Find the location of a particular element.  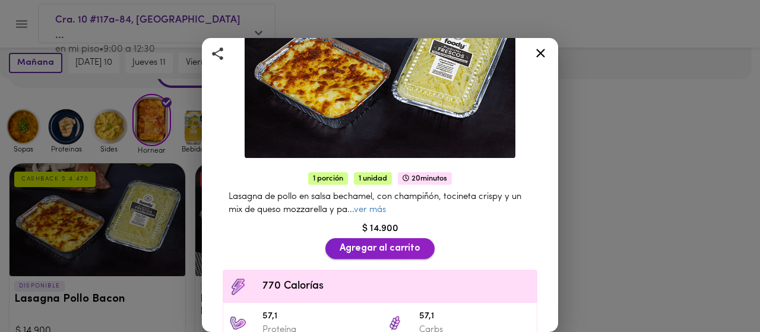

span: Lasagna de pollo en salsa bechamel, con champiñón, tocineta crispy y un mix de queso mozzarella y... is located at coordinates (375, 203).